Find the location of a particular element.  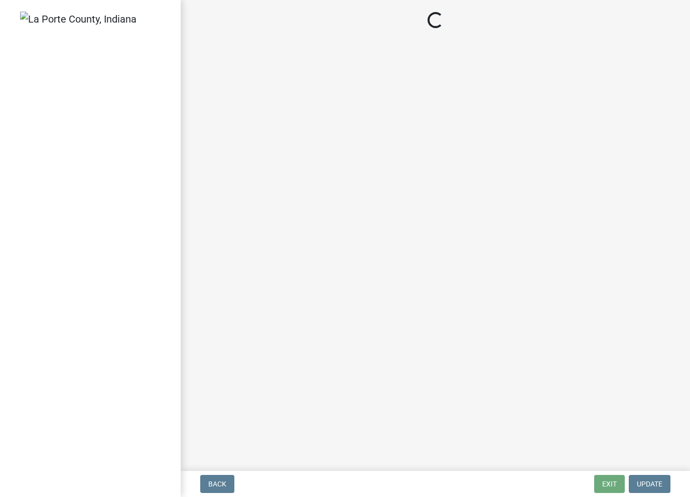

span: Update is located at coordinates (649, 484).